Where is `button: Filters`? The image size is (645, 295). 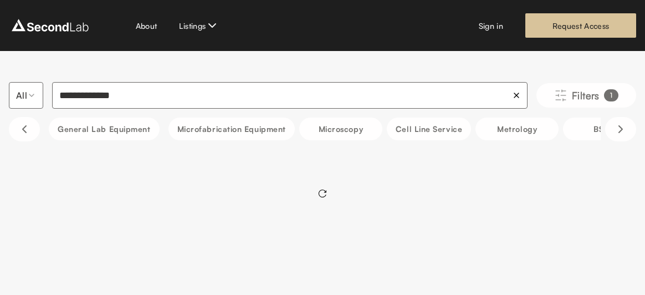
button: Filters is located at coordinates (586, 95).